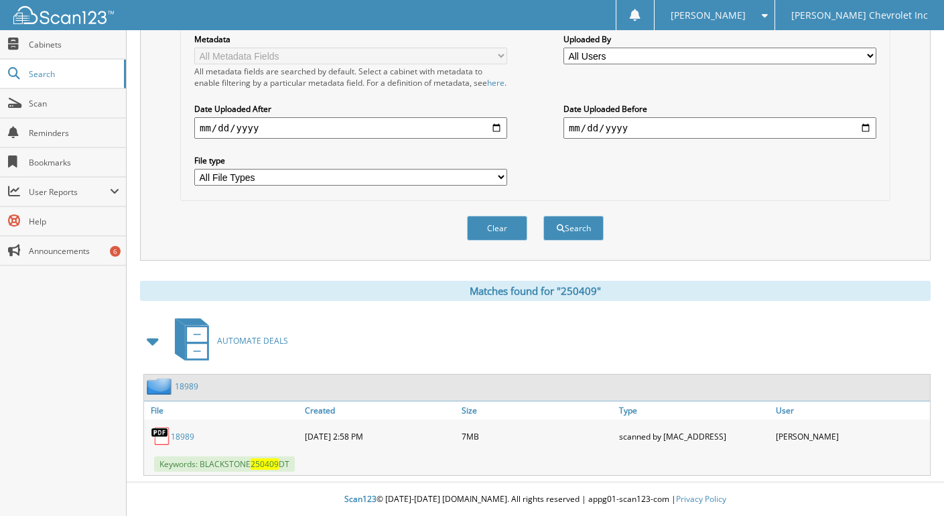 Image resolution: width=944 pixels, height=516 pixels. Describe the element at coordinates (69, 192) in the screenshot. I see `span: User Reports` at that location.